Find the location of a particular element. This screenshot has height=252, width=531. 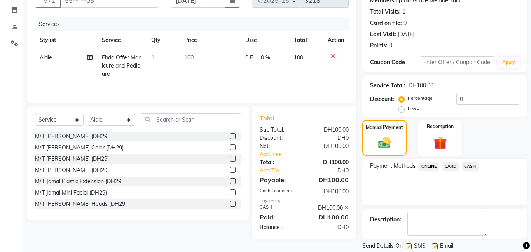

th: Qty is located at coordinates (163, 40).